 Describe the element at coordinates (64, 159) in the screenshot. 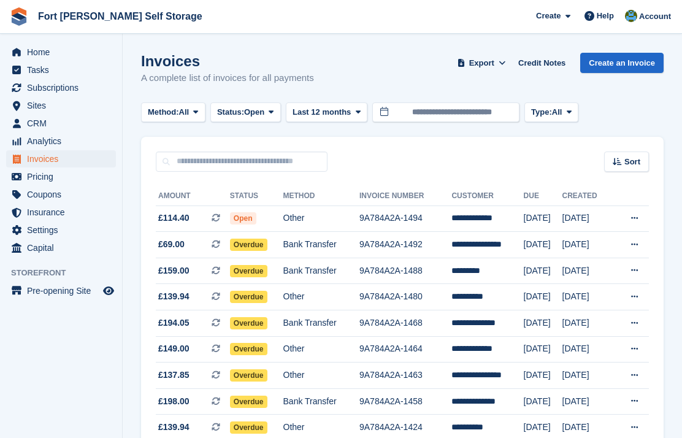

I see `span: Invoices` at that location.